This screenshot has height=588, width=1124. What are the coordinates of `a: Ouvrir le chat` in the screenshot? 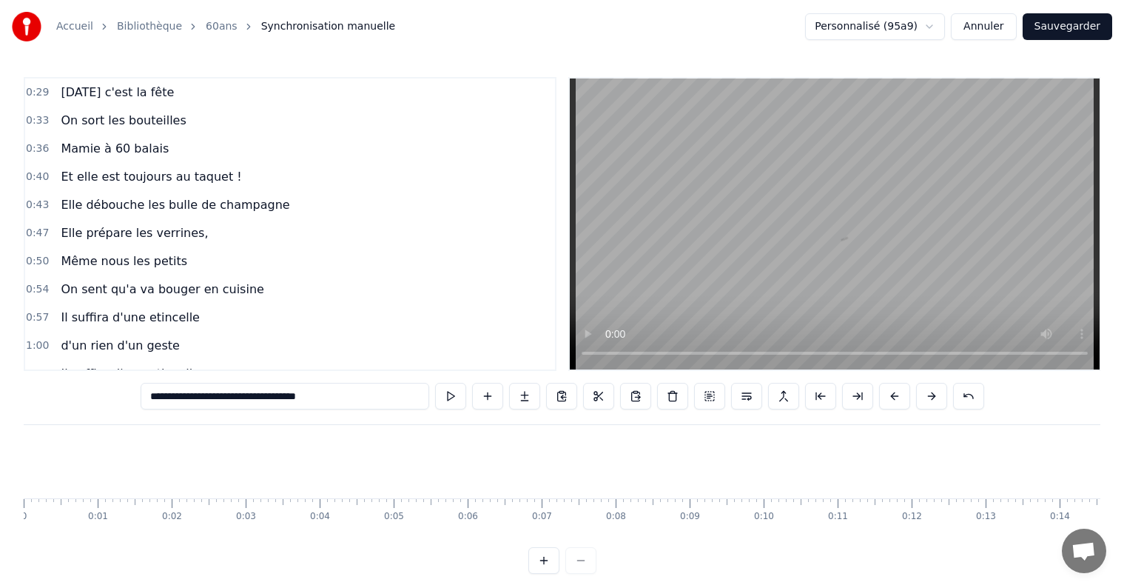 It's located at (1084, 551).